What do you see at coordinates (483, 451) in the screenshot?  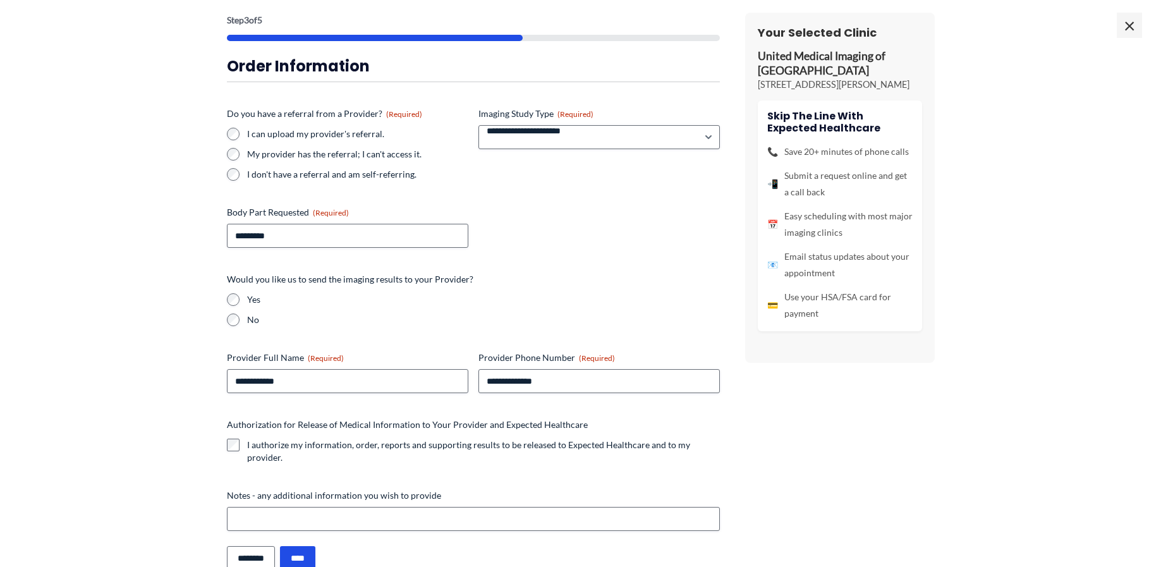 I see `label: I authorize my information, order, reports and supporting results to be released to Expected Heal...` at bounding box center [483, 451].